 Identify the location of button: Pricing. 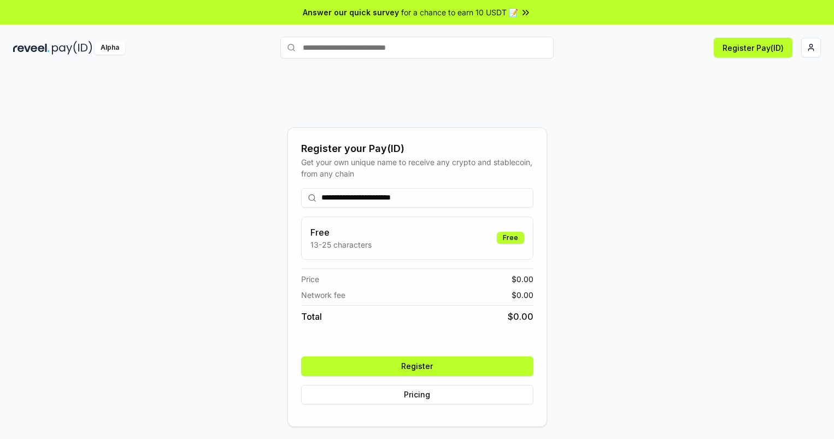
(417, 395).